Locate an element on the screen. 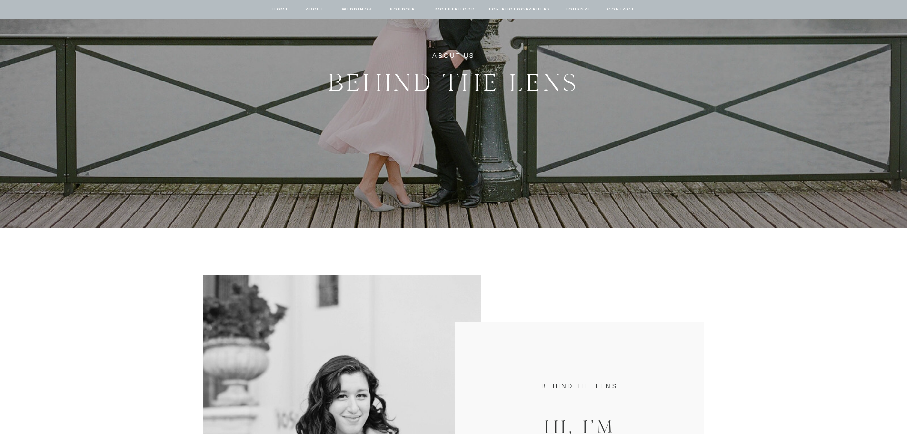 This screenshot has width=907, height=434. a: home is located at coordinates (281, 10).